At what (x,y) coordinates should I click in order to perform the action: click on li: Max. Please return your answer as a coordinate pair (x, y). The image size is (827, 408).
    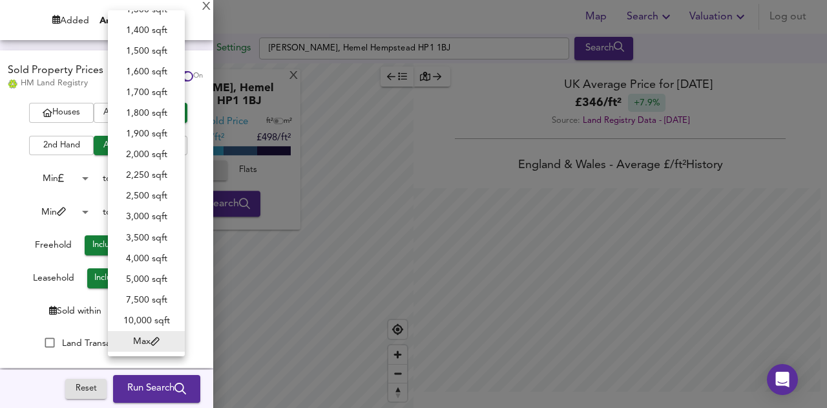
    Looking at the image, I should click on (146, 341).